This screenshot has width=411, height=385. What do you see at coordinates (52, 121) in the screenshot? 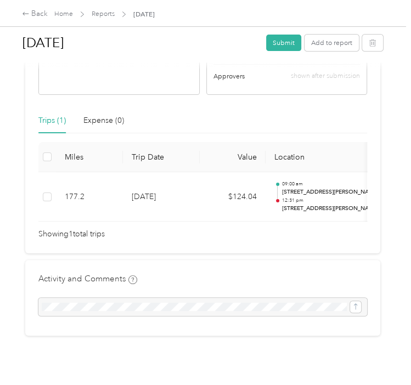
I see `div: Trips (1)` at bounding box center [52, 121].